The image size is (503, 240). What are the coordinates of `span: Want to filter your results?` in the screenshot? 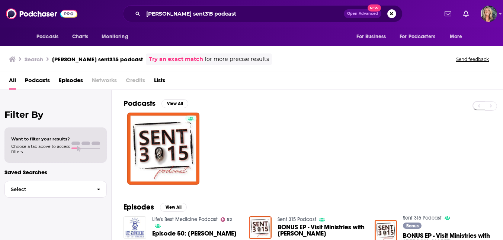 It's located at (41, 139).